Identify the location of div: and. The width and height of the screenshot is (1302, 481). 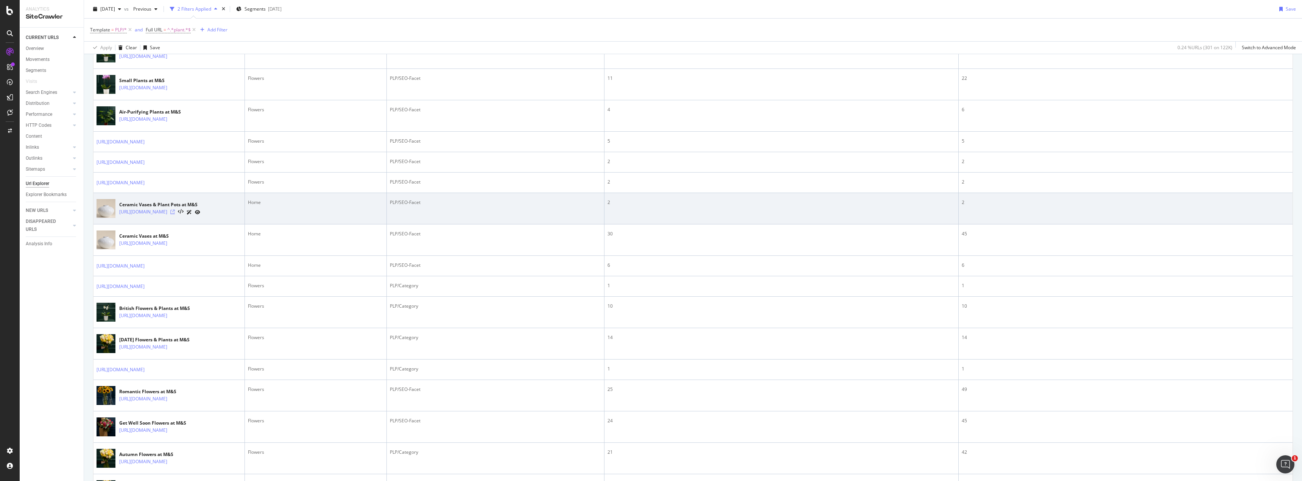
(139, 30).